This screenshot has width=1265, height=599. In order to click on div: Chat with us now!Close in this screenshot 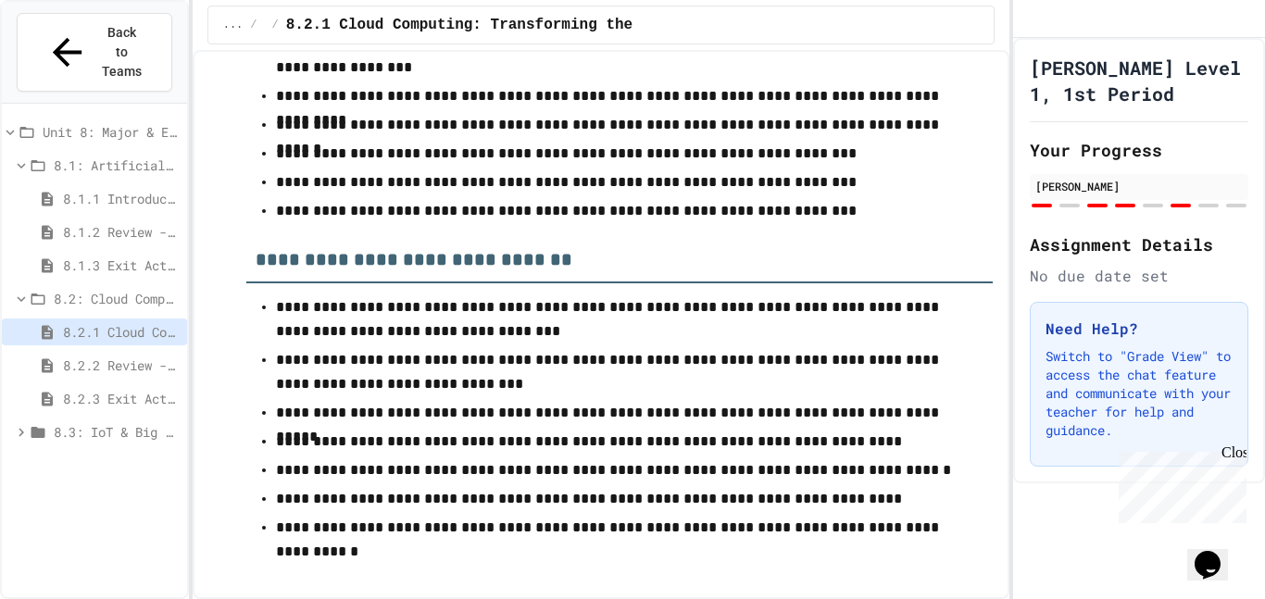, I will do `click(68, 62)`.